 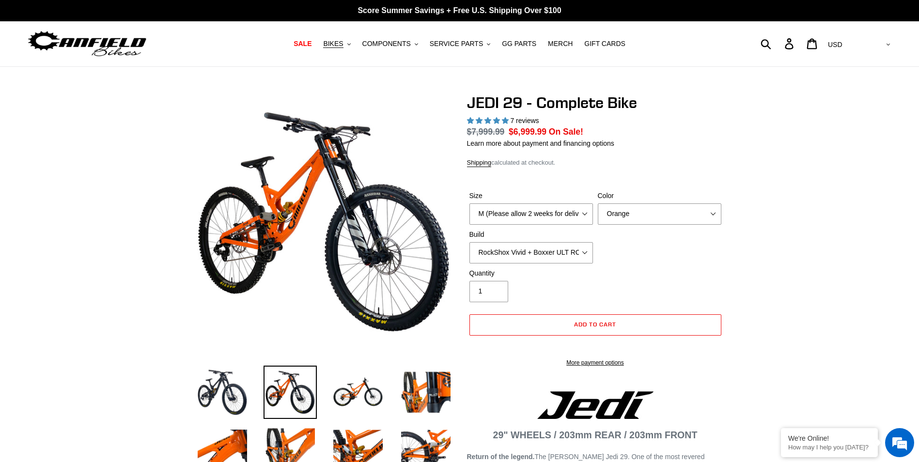 What do you see at coordinates (302, 44) in the screenshot?
I see `a: SALE` at bounding box center [302, 44].